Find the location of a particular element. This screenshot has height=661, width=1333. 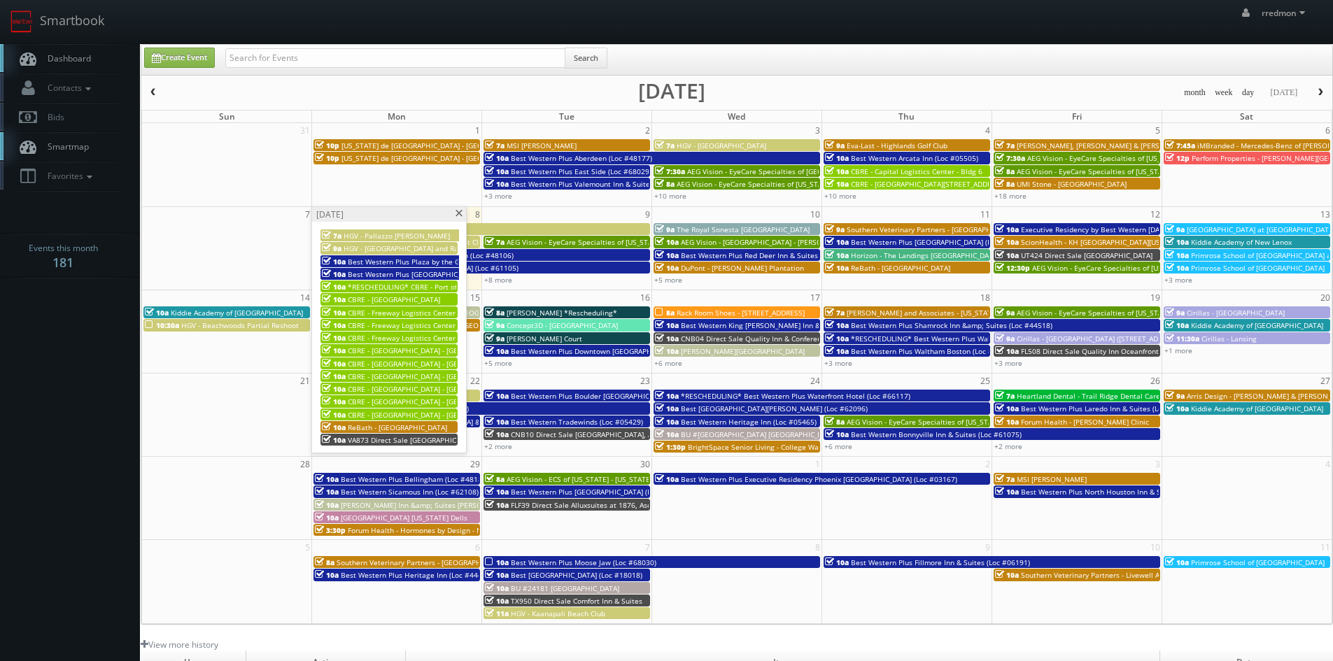

span: 9 is located at coordinates (987, 547).